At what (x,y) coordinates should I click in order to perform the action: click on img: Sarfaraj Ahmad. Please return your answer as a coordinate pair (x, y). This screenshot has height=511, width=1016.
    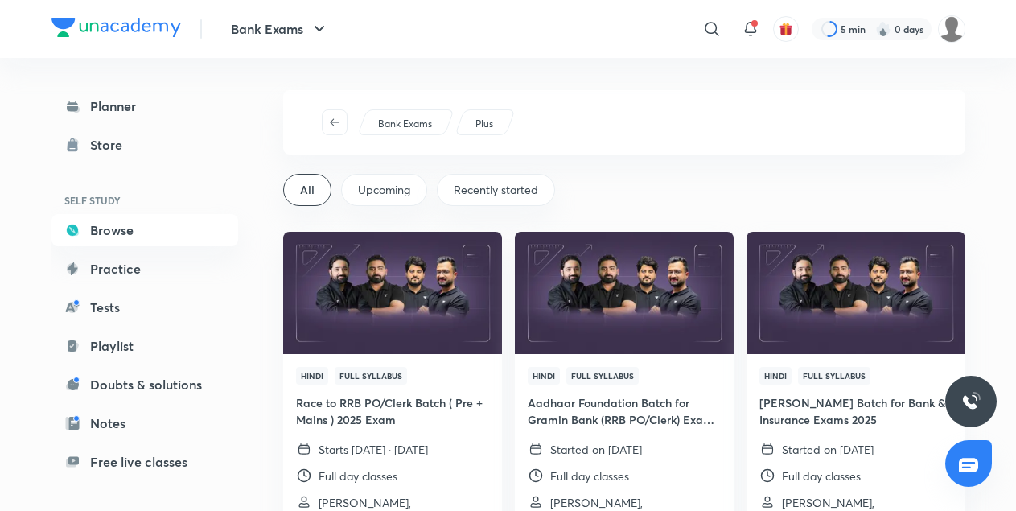
    Looking at the image, I should click on (952, 29).